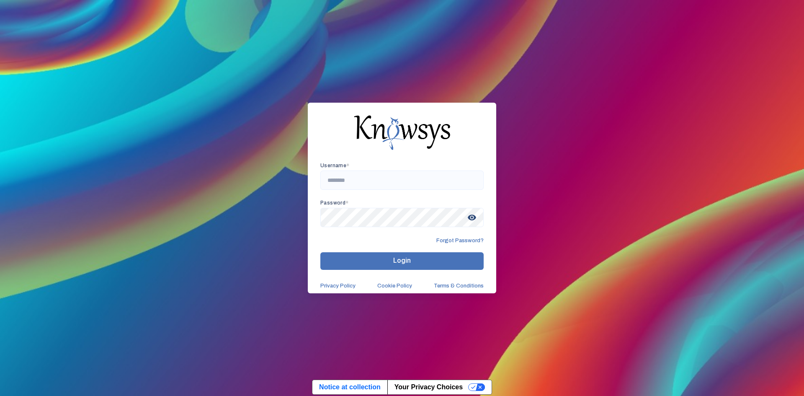 This screenshot has width=804, height=396. What do you see at coordinates (335, 165) in the screenshot?
I see `app-required-indication: Username` at bounding box center [335, 165].